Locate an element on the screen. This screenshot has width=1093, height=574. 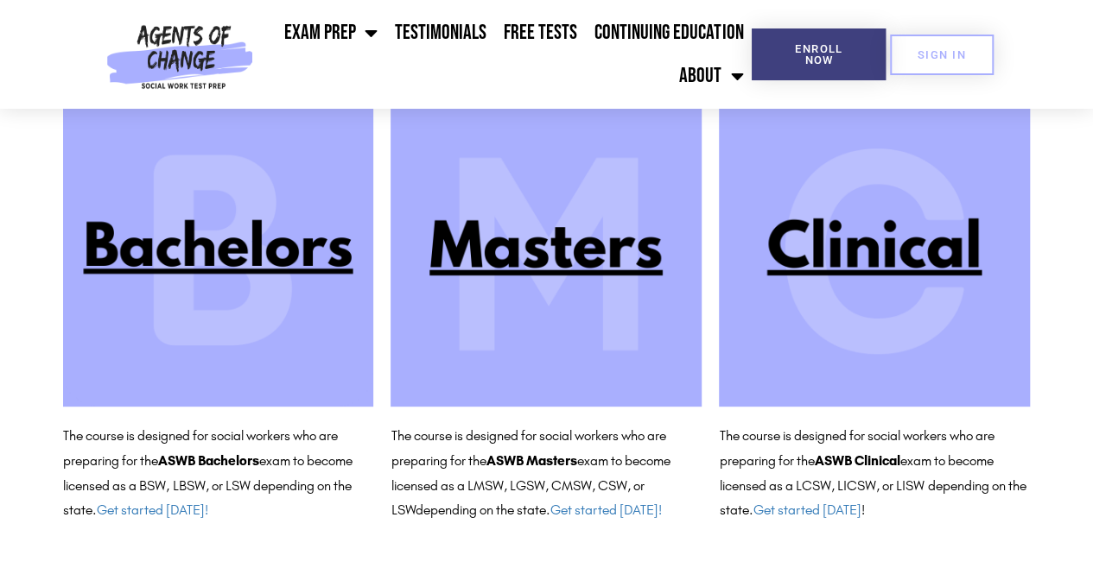
a: Testimonials is located at coordinates (441, 33).